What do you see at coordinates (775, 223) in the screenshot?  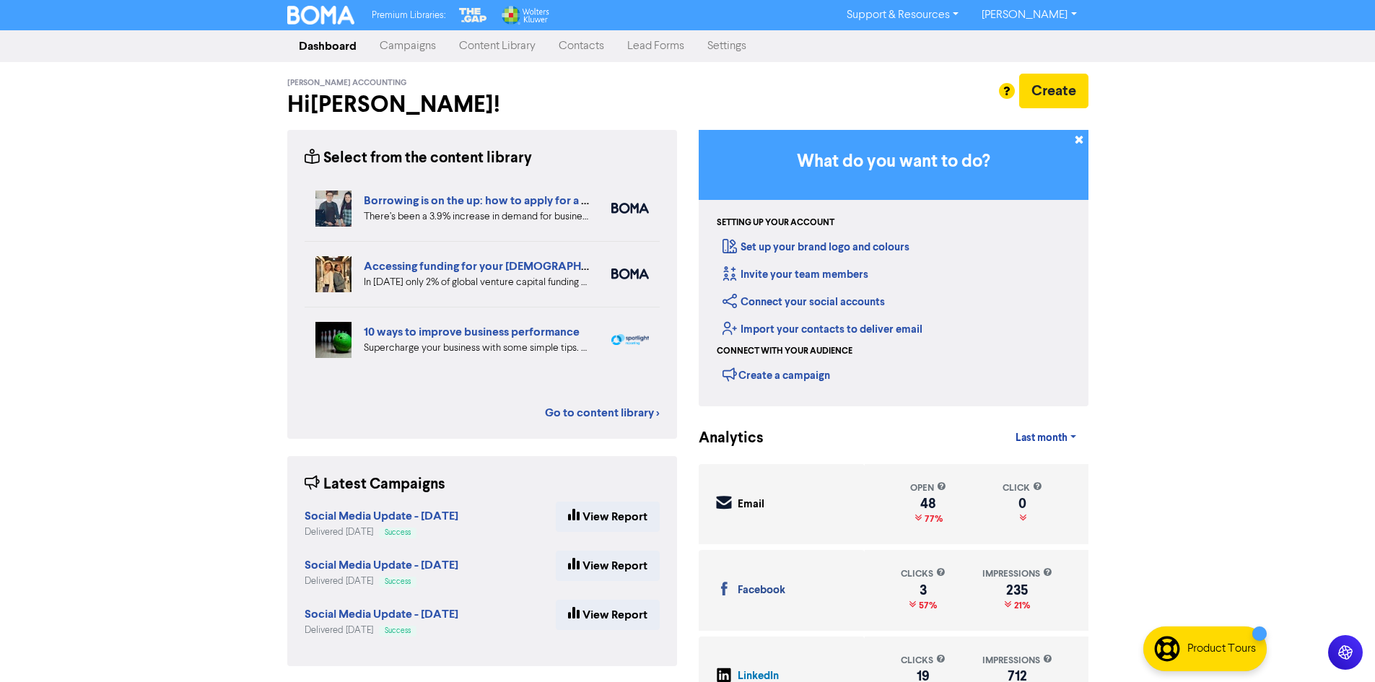 I see `div: Setting up your account` at bounding box center [775, 223].